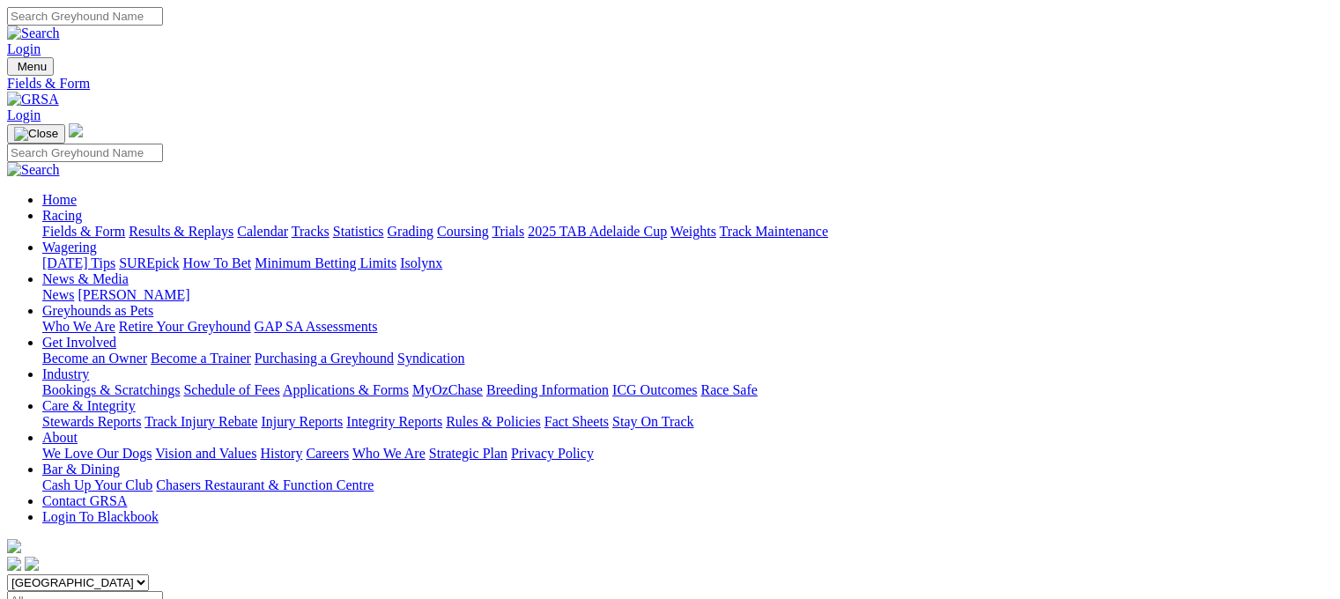  I want to click on a: Breeding Information, so click(547, 390).